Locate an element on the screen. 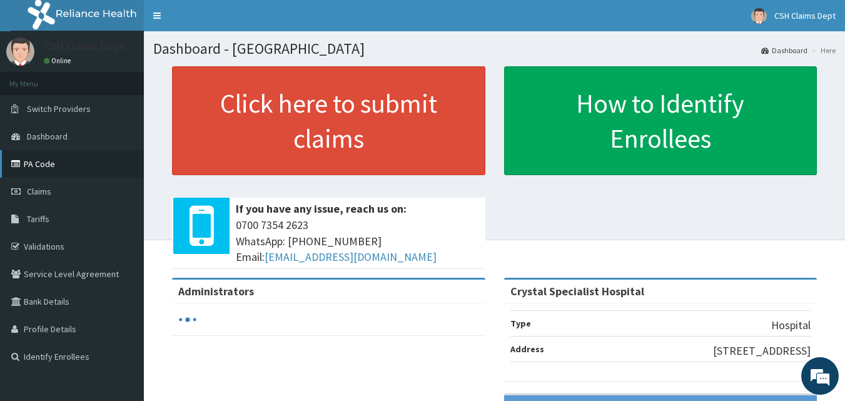  b: Type is located at coordinates (520, 323).